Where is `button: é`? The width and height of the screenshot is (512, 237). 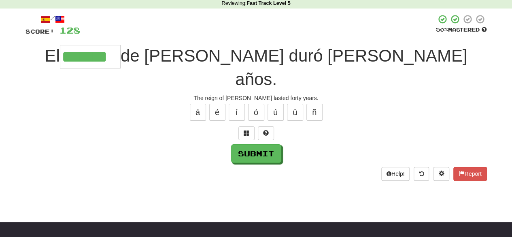
button: é is located at coordinates (217, 112).